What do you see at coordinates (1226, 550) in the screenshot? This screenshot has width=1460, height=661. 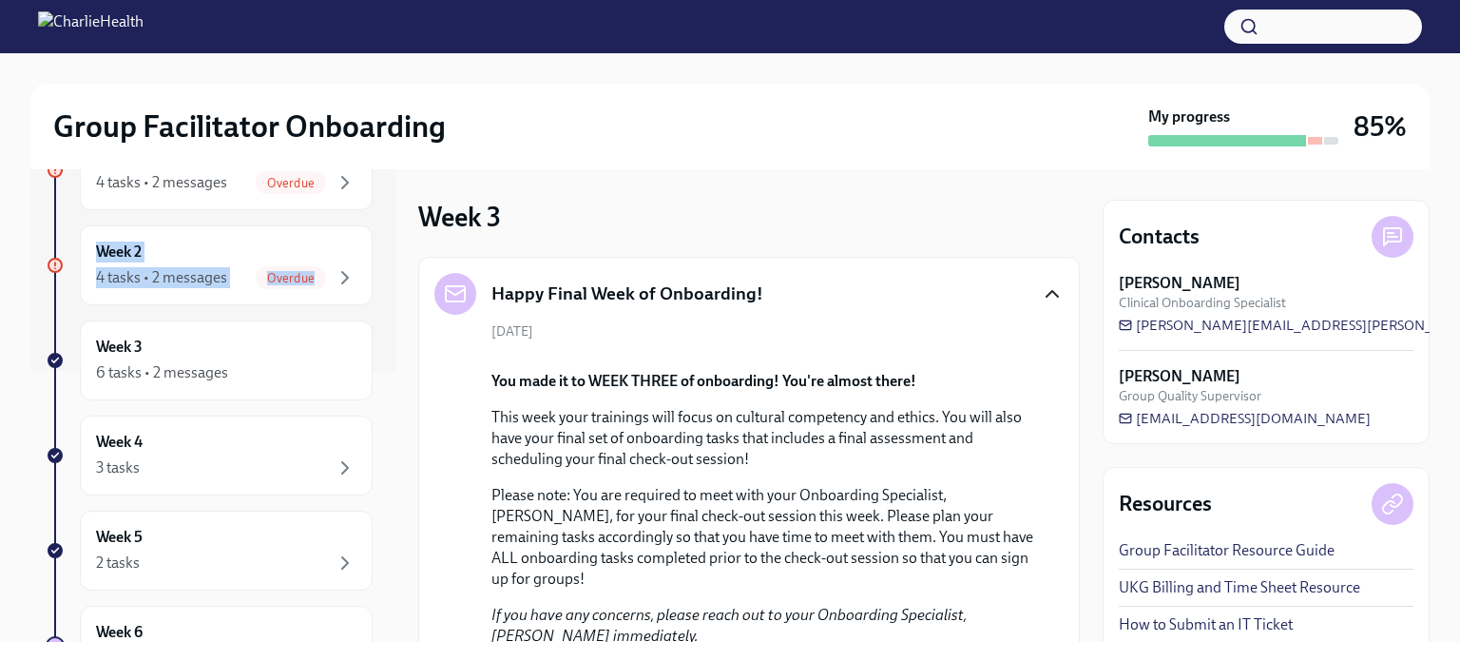 I see `a: Group Facilitator Resource Guide` at bounding box center [1226, 550].